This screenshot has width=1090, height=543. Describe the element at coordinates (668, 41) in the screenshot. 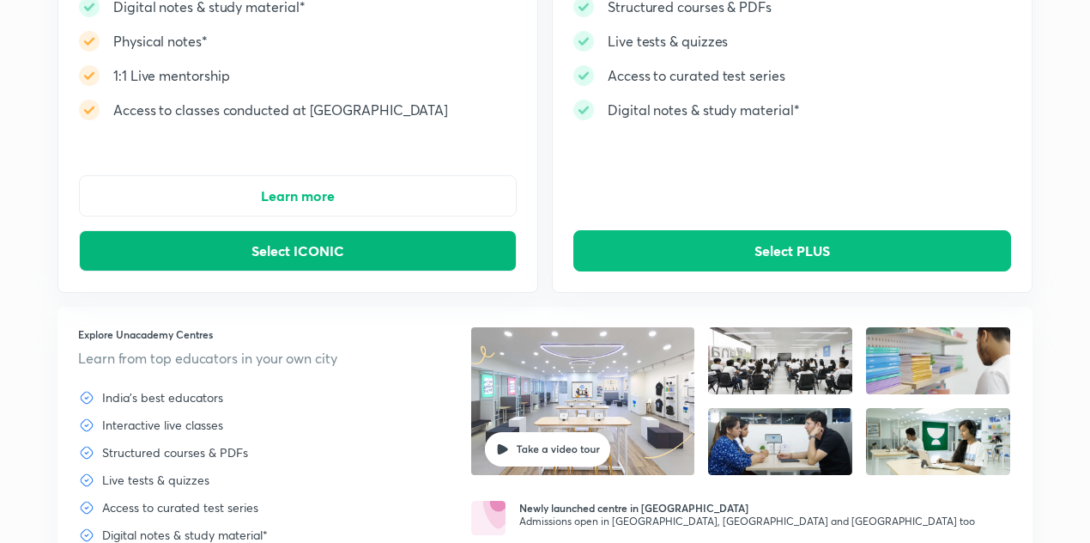

I see `h5: Live tests & quizzes` at that location.